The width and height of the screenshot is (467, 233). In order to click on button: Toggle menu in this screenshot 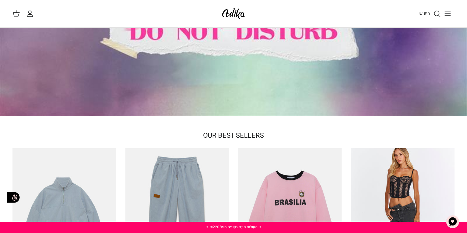, I will do `click(448, 14)`.